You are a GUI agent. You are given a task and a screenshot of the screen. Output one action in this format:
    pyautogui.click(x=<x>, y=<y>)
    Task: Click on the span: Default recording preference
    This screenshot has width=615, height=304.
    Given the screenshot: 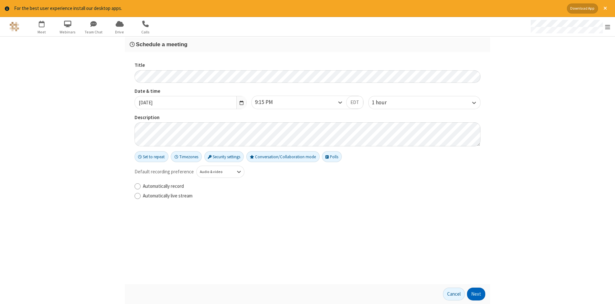 What is the action you would take?
    pyautogui.click(x=164, y=171)
    